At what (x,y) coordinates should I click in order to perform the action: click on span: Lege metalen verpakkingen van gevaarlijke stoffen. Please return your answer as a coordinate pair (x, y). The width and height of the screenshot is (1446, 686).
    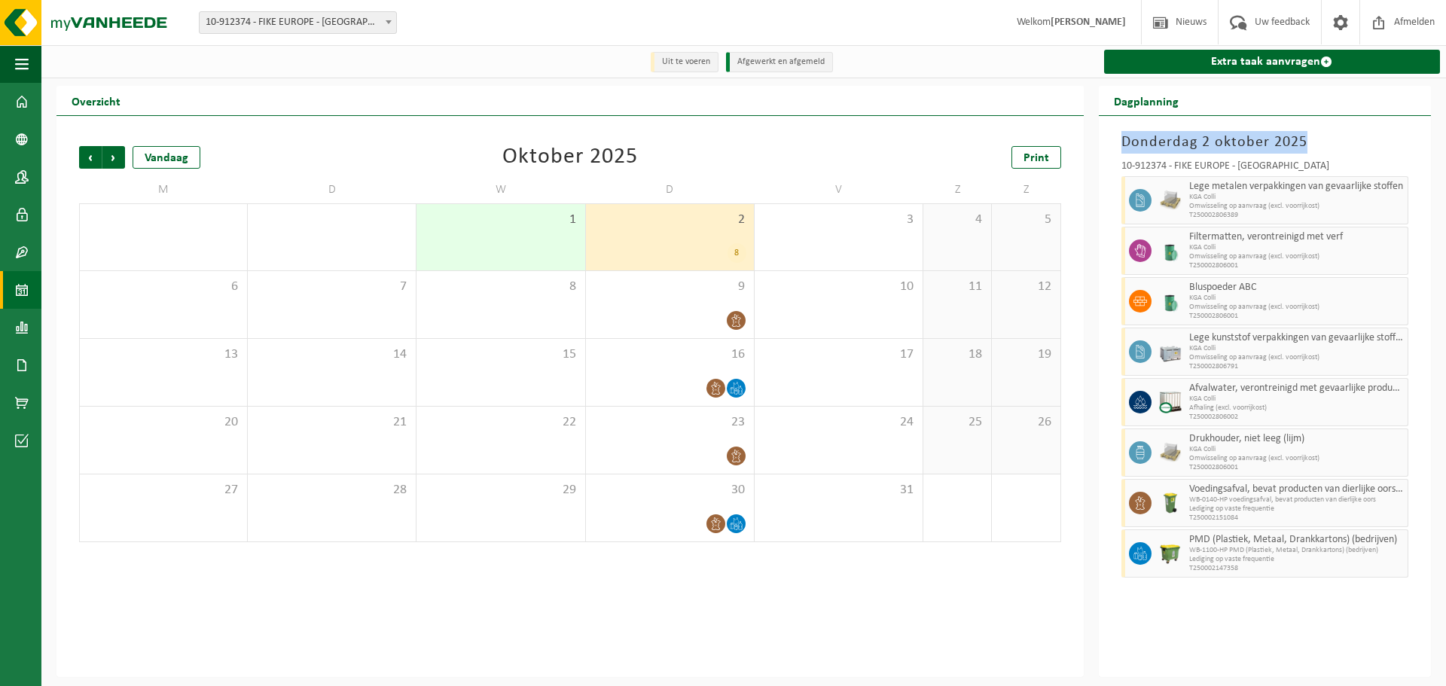
    Looking at the image, I should click on (1297, 187).